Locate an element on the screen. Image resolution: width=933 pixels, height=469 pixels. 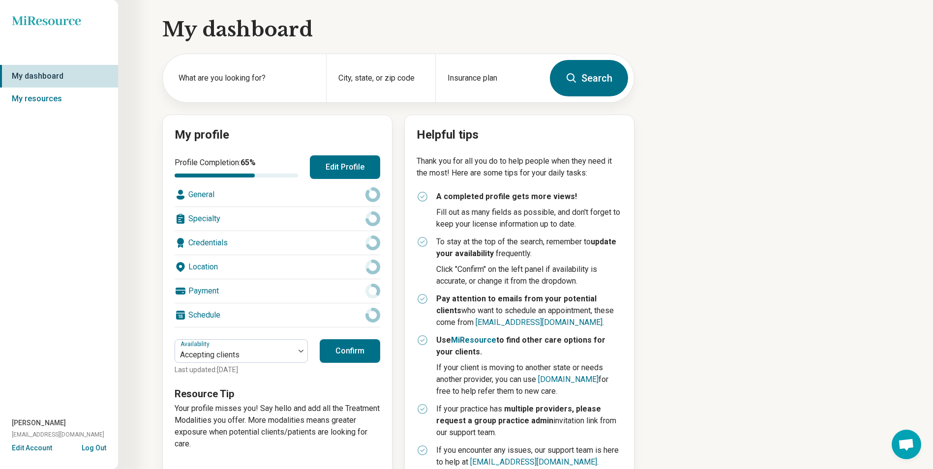
button: Search is located at coordinates (588, 78).